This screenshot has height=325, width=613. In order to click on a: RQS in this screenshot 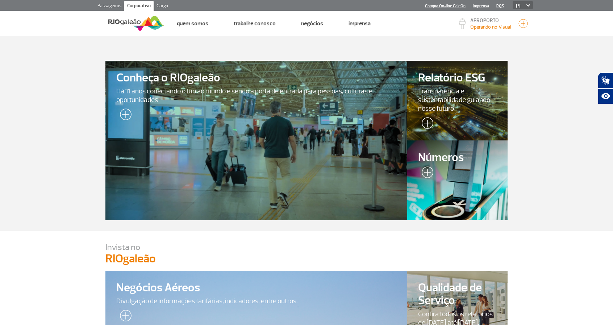, I will do `click(500, 6)`.